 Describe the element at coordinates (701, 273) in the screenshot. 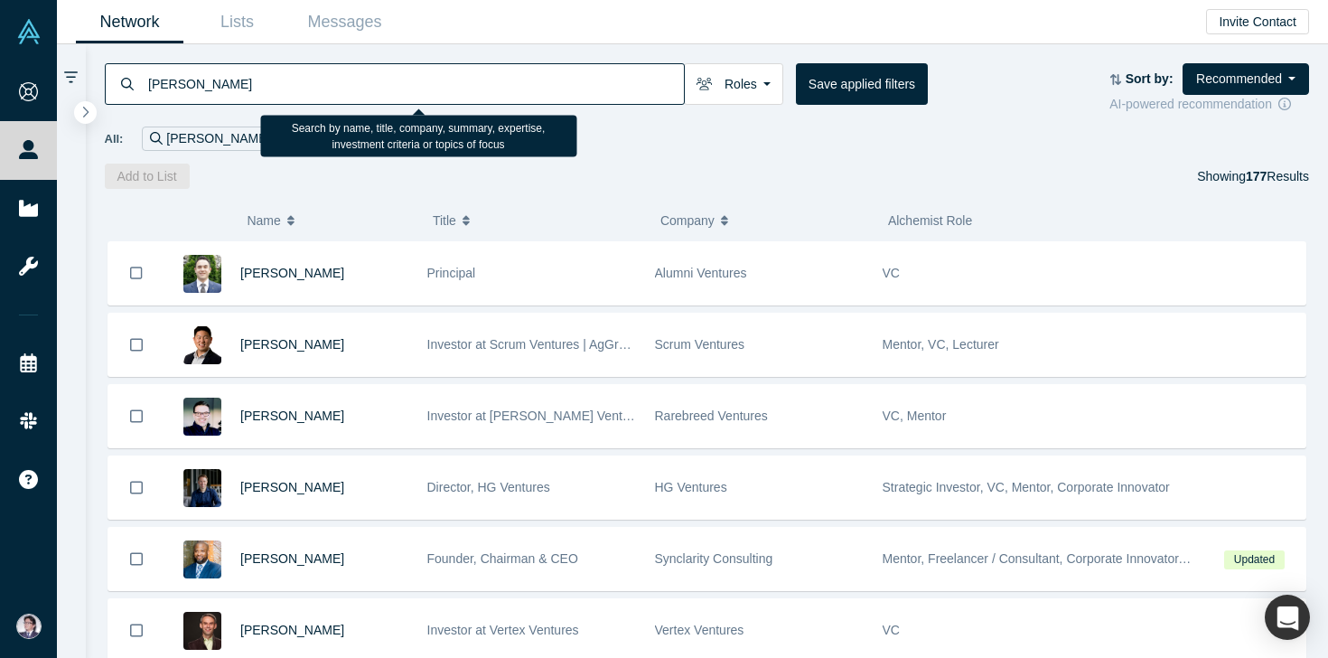

I see `span: Alumni Ventures` at that location.